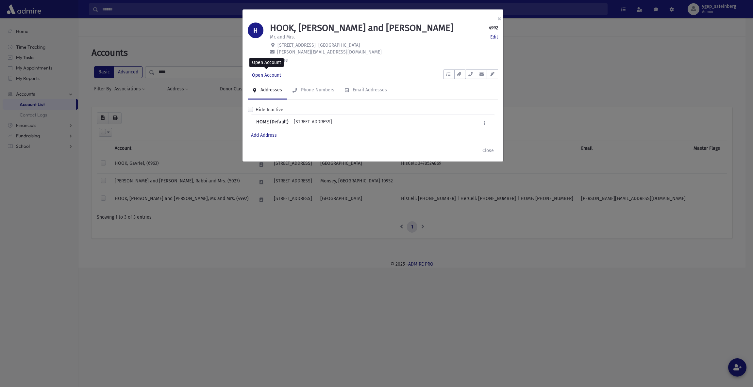 Image resolution: width=753 pixels, height=387 pixels. I want to click on div: Open Account, so click(266, 62).